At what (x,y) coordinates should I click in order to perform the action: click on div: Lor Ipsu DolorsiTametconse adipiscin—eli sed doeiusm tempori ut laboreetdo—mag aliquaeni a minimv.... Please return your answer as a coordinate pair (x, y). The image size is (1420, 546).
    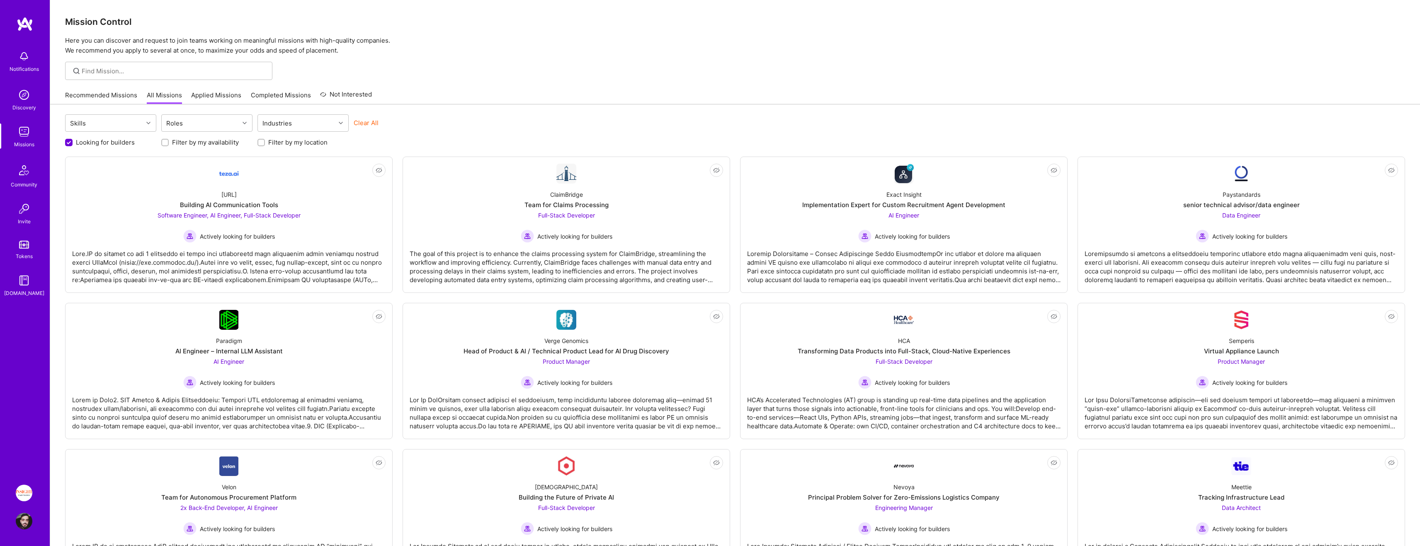
    Looking at the image, I should click on (1241, 410).